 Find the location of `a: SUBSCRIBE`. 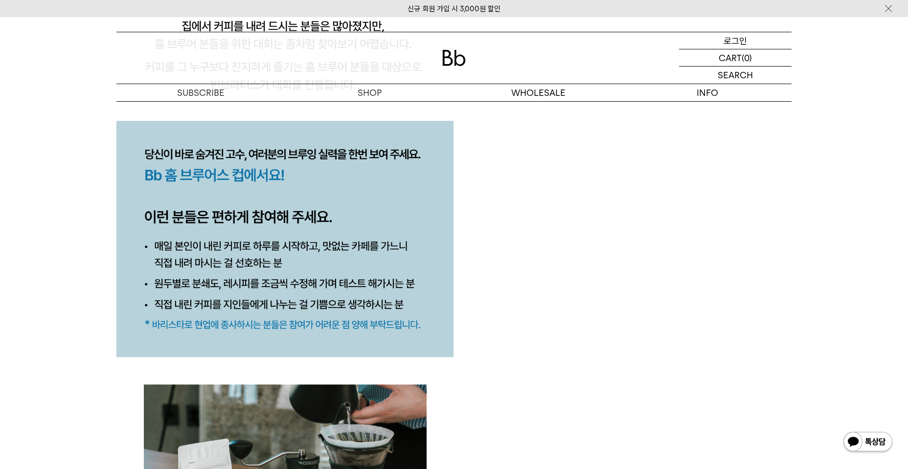

a: SUBSCRIBE is located at coordinates (200, 92).